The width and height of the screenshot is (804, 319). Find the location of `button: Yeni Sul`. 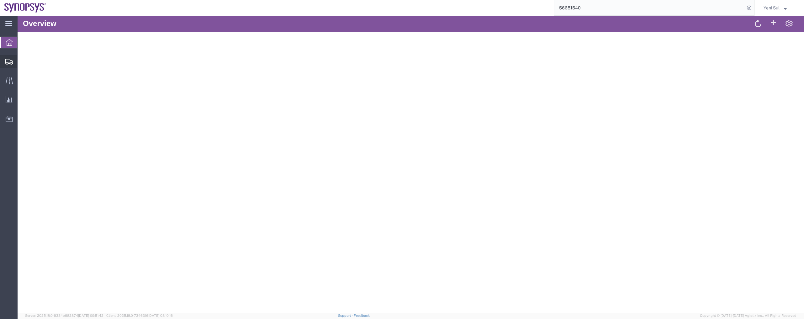

button: Yeni Sul is located at coordinates (780, 8).